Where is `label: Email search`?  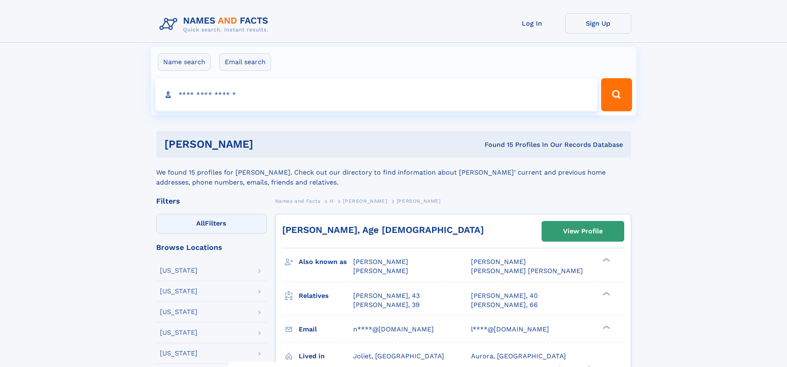 label: Email search is located at coordinates (245, 62).